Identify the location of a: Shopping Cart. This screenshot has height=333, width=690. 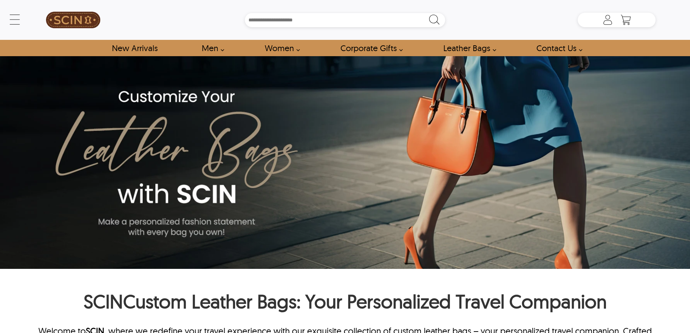
(626, 20).